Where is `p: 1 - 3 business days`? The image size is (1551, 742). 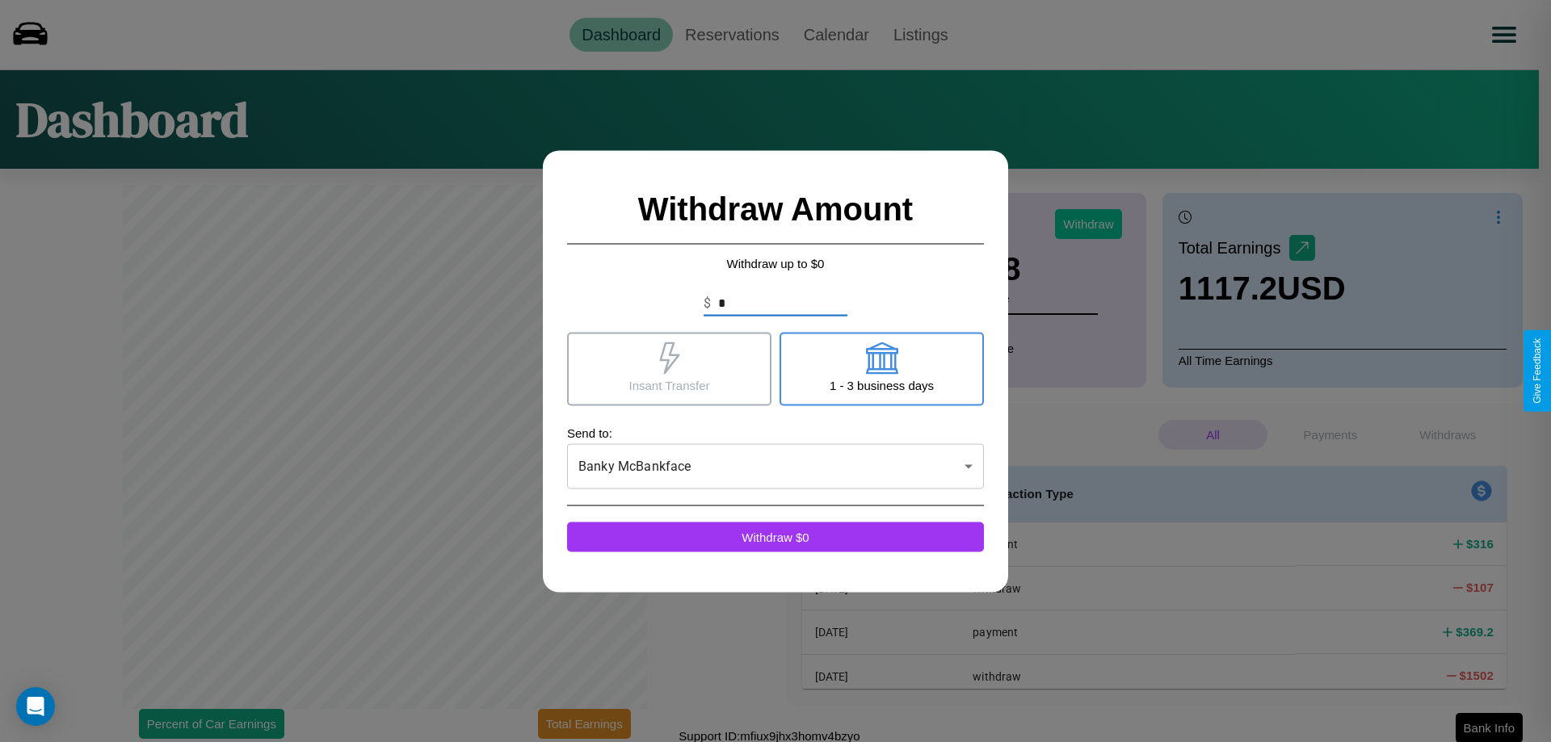 p: 1 - 3 business days is located at coordinates (881, 384).